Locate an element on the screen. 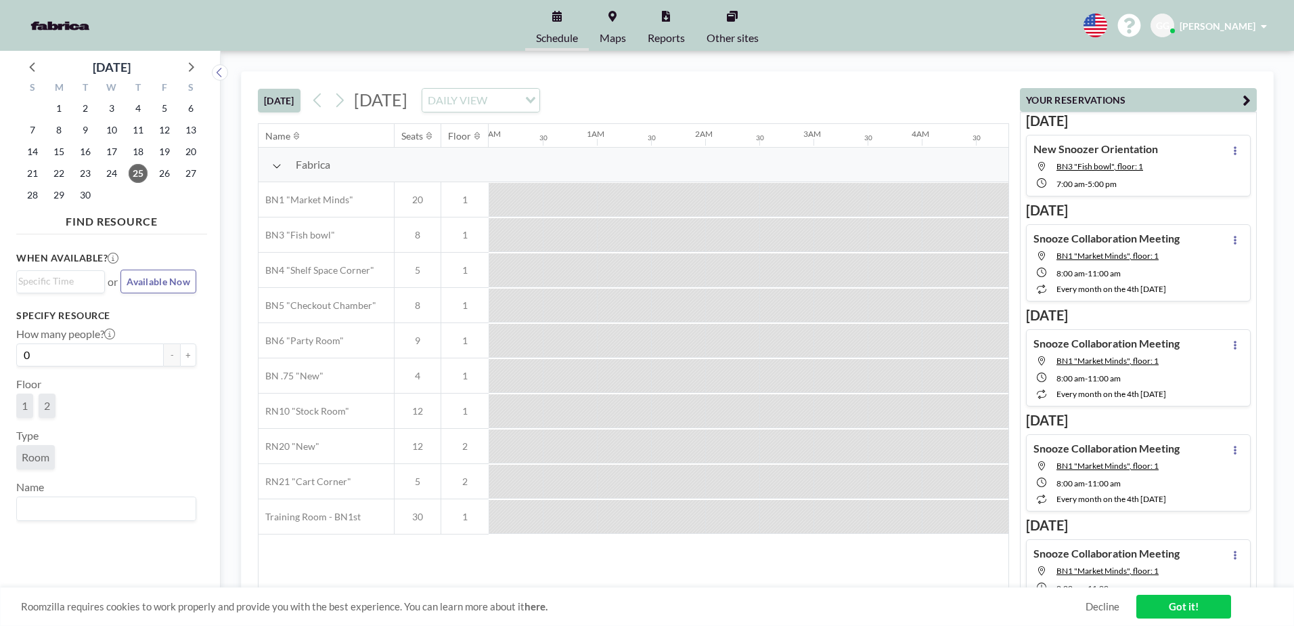 The width and height of the screenshot is (1294, 626). span: Friday, September 19, 2025 is located at coordinates (165, 152).